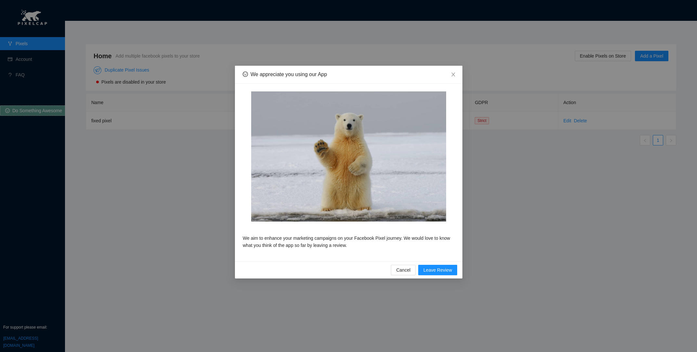  I want to click on span: smile, so click(245, 74).